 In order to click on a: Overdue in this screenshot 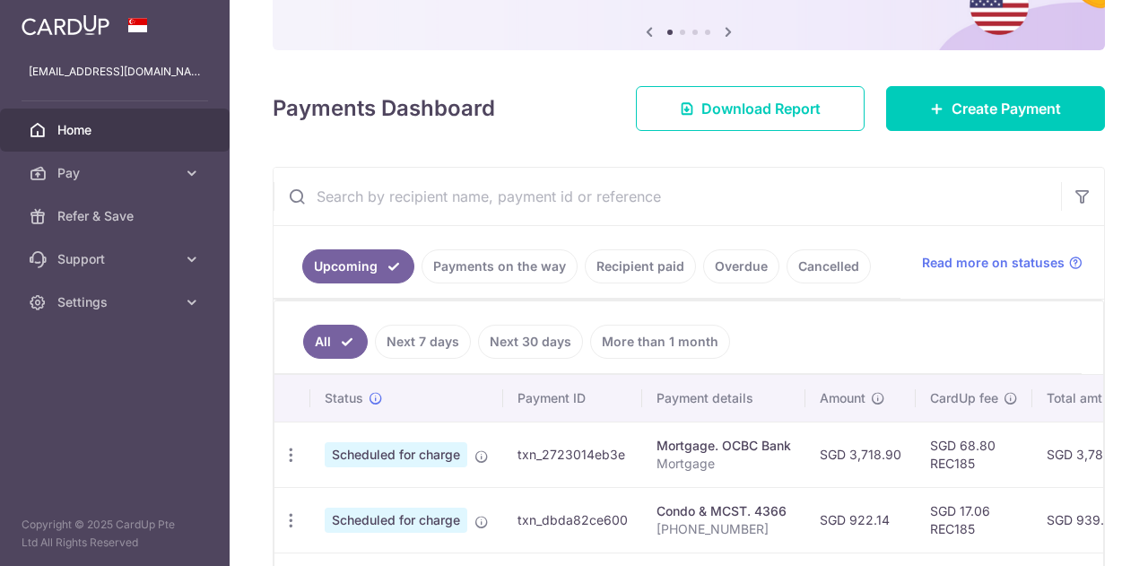, I will do `click(741, 266)`.